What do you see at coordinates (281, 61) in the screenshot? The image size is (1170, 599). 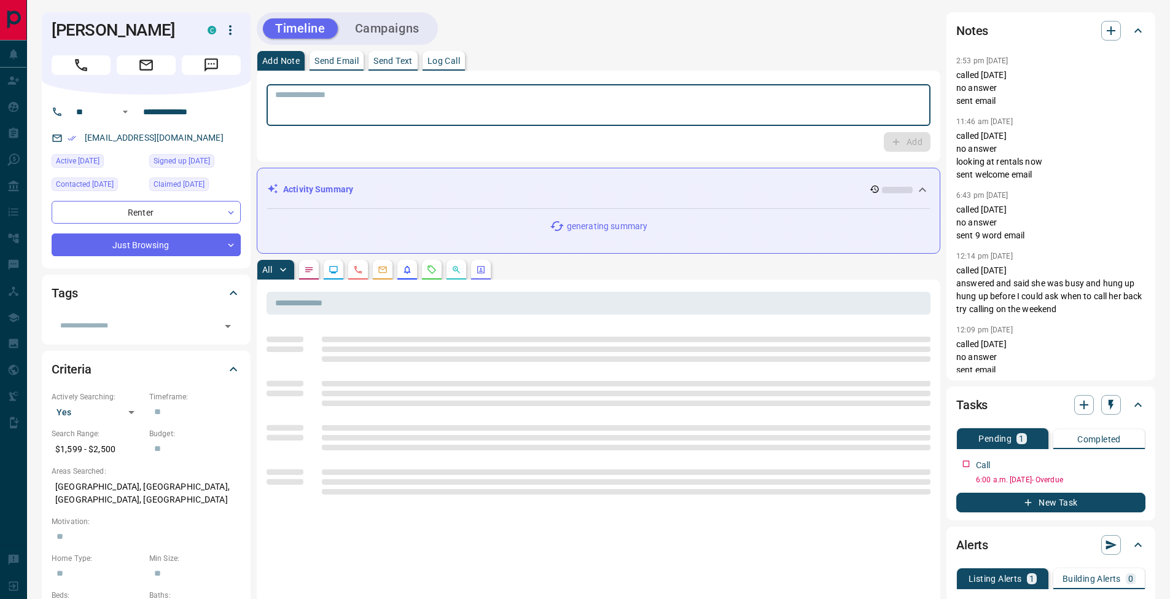 I see `p: Add Note` at bounding box center [281, 61].